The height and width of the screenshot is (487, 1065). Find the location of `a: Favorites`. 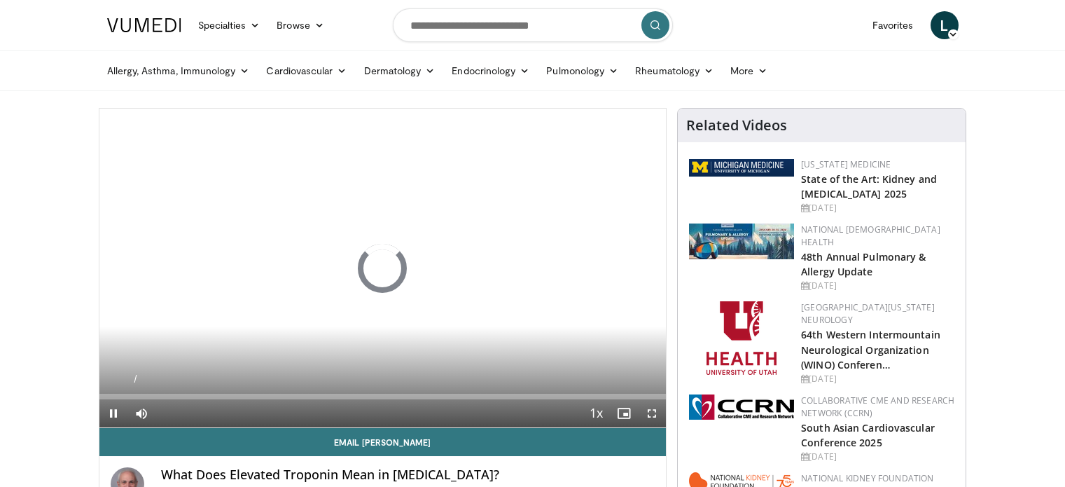

a: Favorites is located at coordinates (893, 25).